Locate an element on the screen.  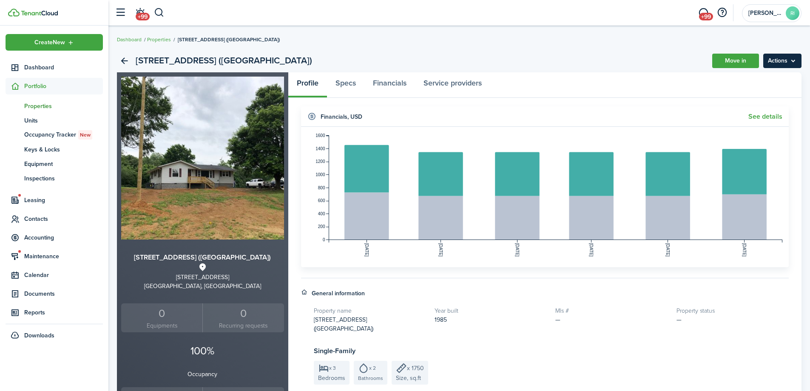
menu-btn: Actions is located at coordinates (782, 61).